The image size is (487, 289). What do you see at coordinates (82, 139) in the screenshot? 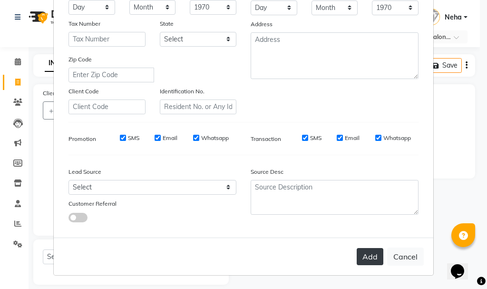
I see `label: Promotion` at bounding box center [82, 139].